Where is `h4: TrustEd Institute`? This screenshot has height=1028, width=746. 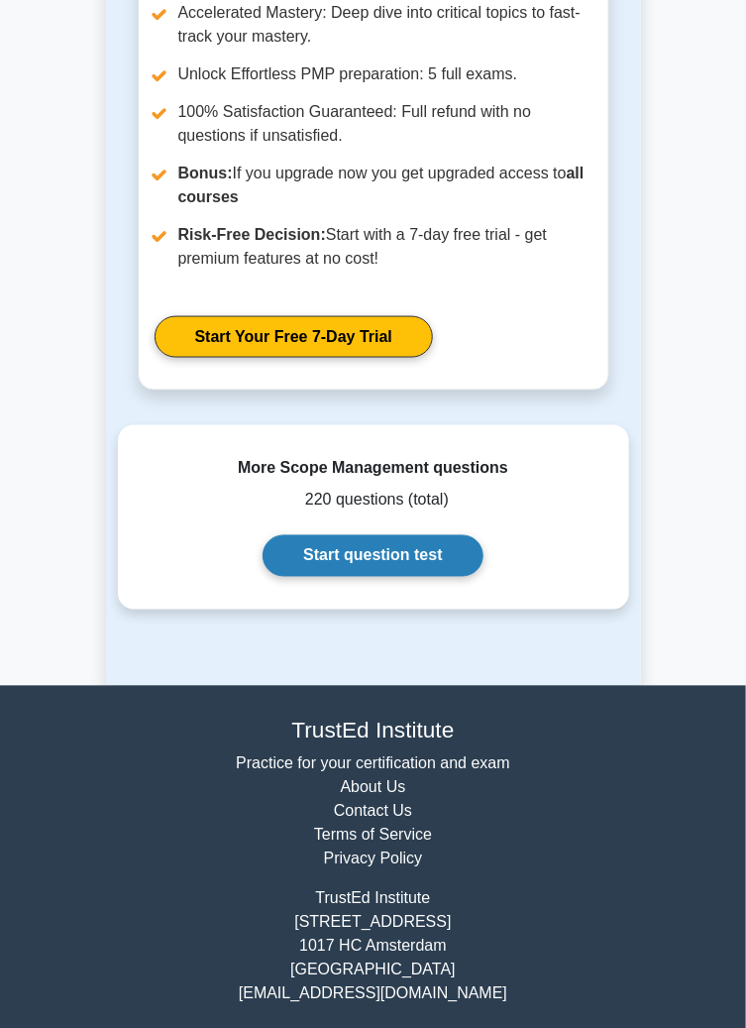 h4: TrustEd Institute is located at coordinates (374, 730).